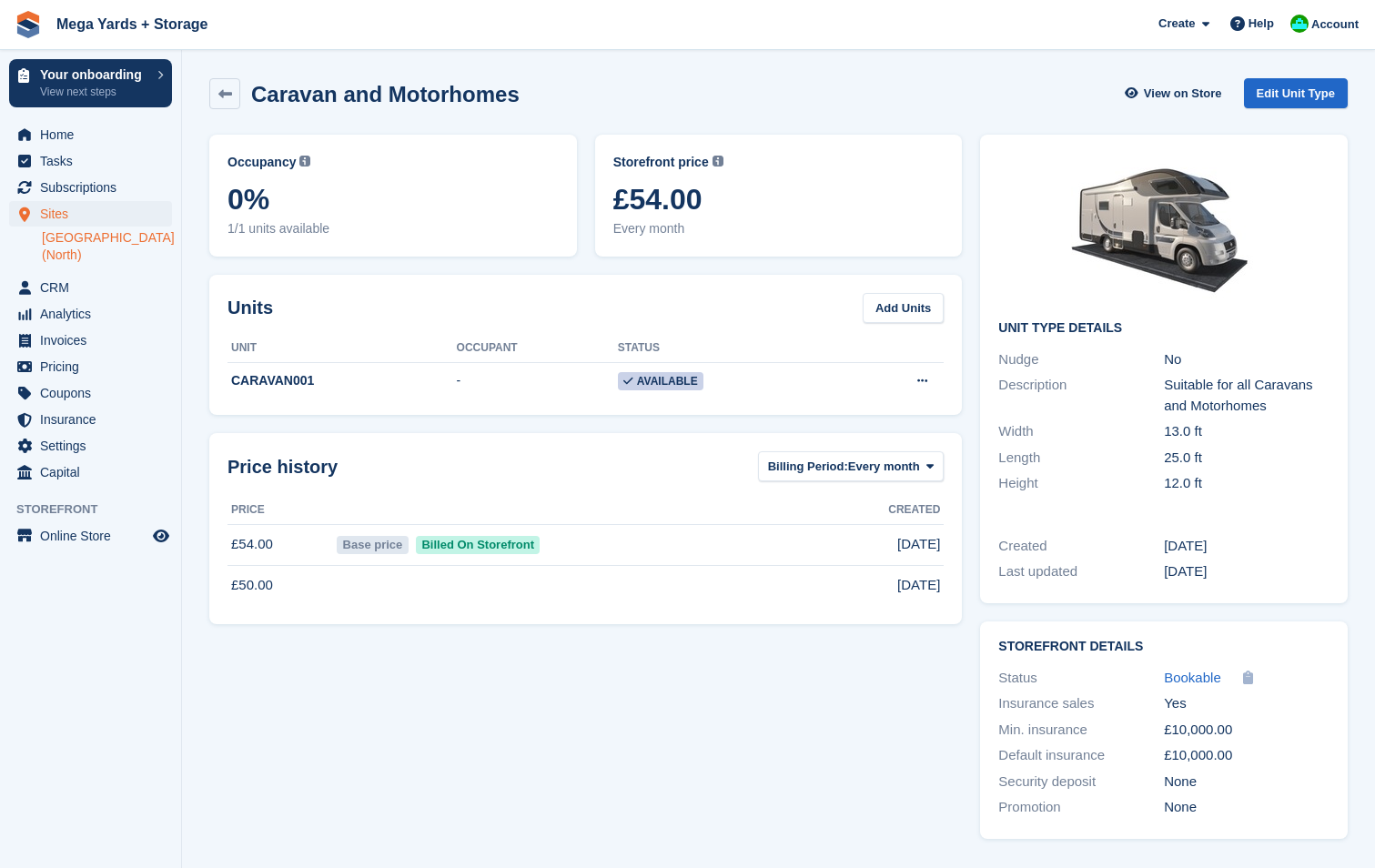 The height and width of the screenshot is (868, 1375). I want to click on span: Storefront, so click(98, 509).